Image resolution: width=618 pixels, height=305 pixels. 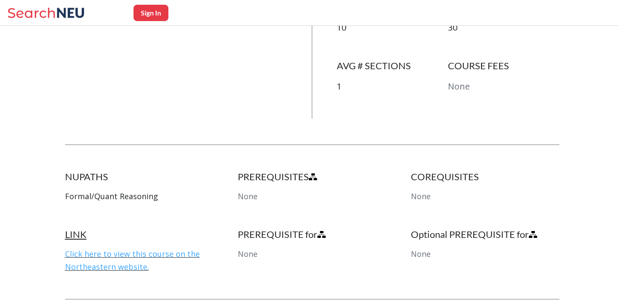 What do you see at coordinates (392, 66) in the screenshot?
I see `h4: AVG # SECTIONS` at bounding box center [392, 66].